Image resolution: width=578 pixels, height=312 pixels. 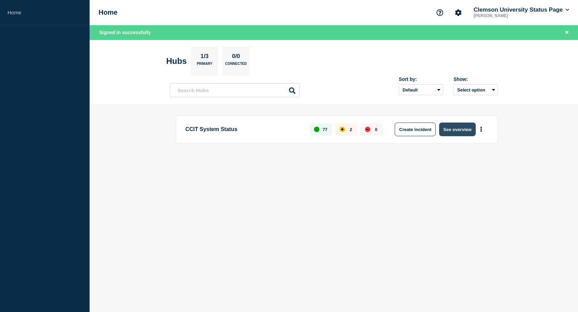 I want to click on p: 0/0, so click(x=236, y=57).